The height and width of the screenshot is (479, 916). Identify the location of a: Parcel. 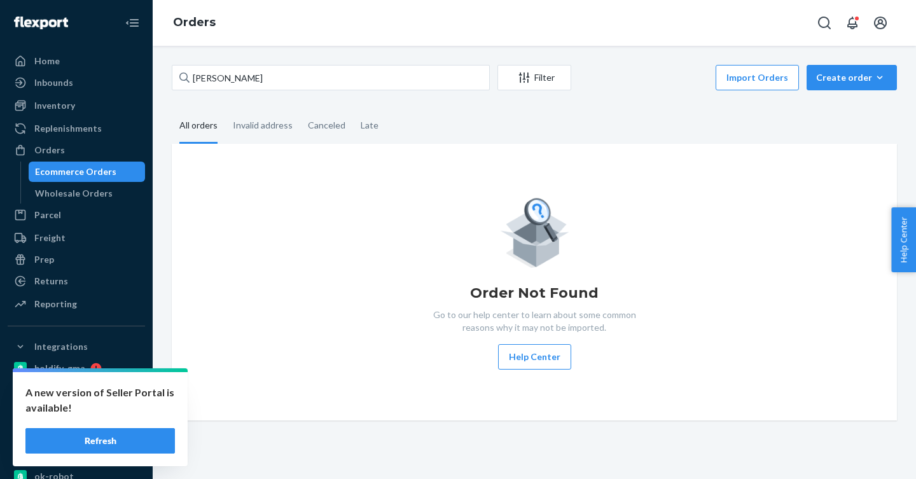
(76, 215).